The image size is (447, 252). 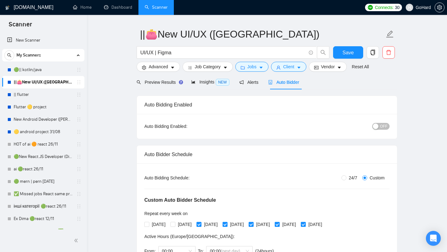 I want to click on a: Reset All, so click(x=360, y=67).